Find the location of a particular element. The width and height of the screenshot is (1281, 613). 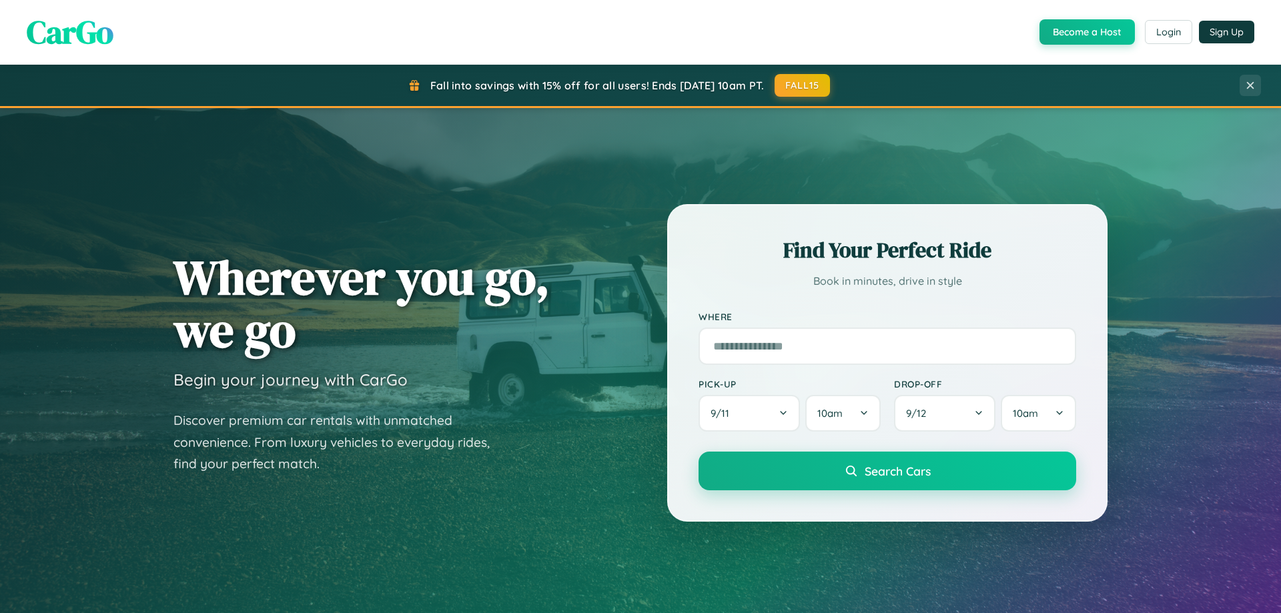

button: Search Cars is located at coordinates (887, 471).